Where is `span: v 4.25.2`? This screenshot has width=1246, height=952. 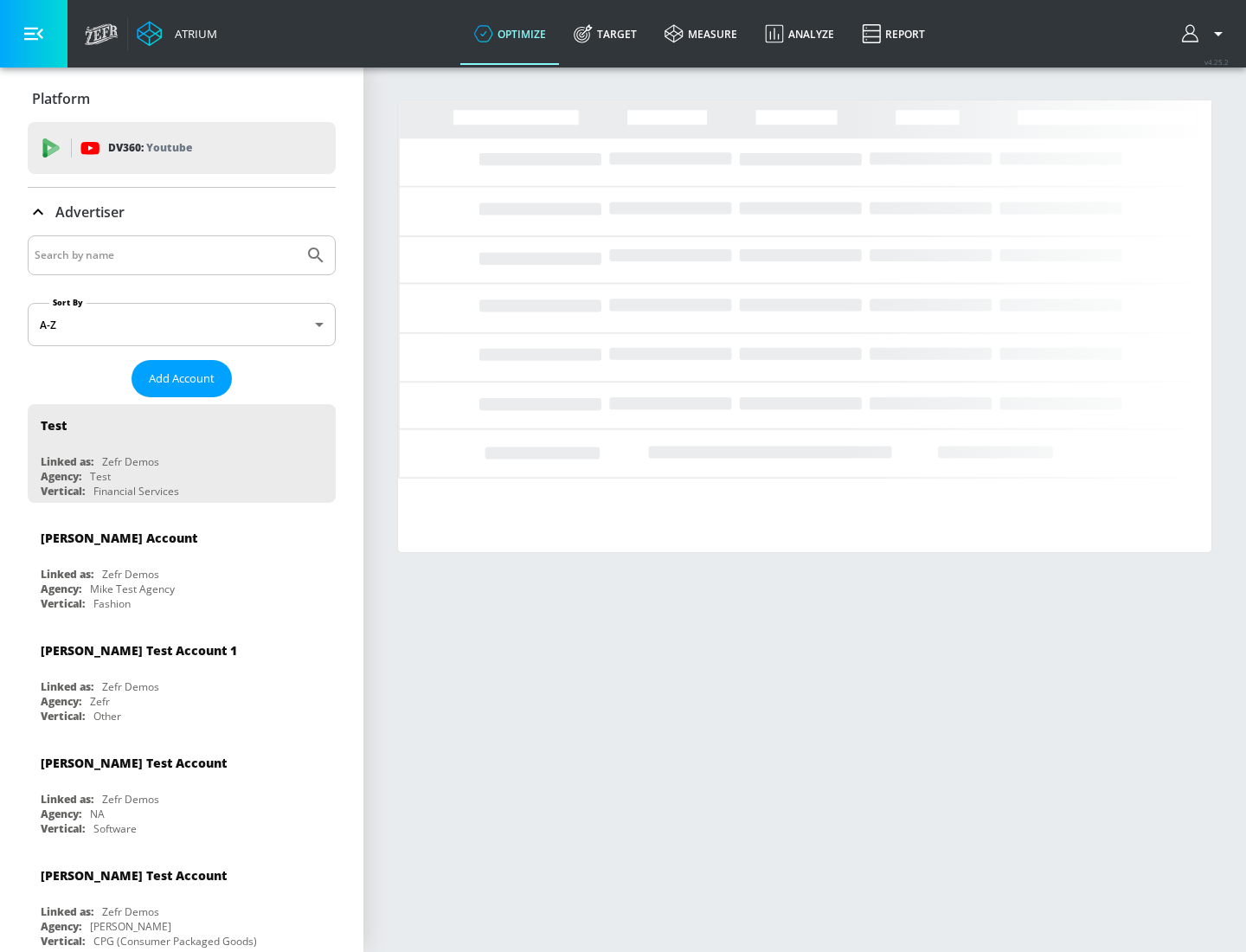
span: v 4.25.2 is located at coordinates (1217, 61).